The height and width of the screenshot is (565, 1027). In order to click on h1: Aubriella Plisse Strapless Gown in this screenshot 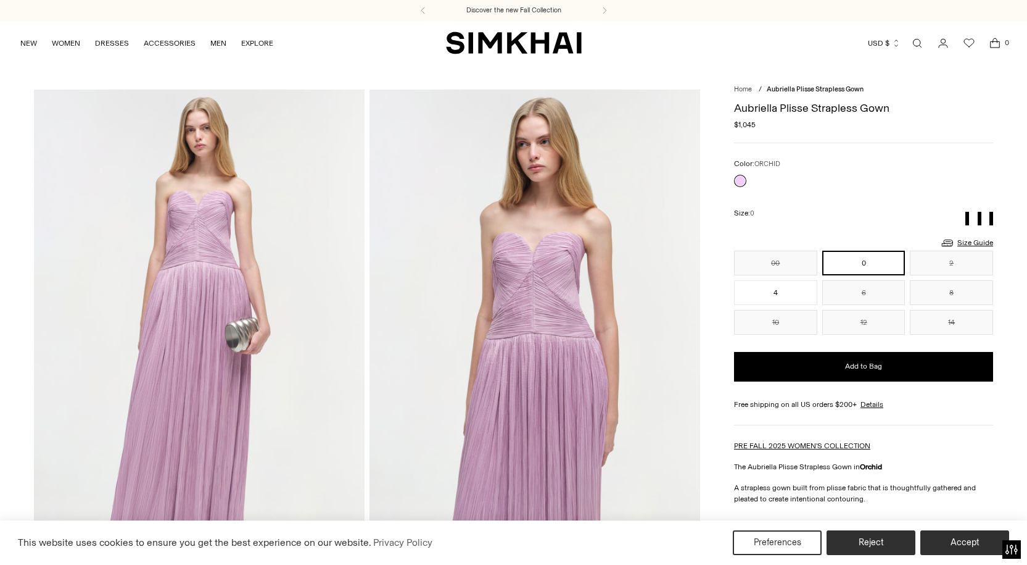, I will do `click(864, 108)`.